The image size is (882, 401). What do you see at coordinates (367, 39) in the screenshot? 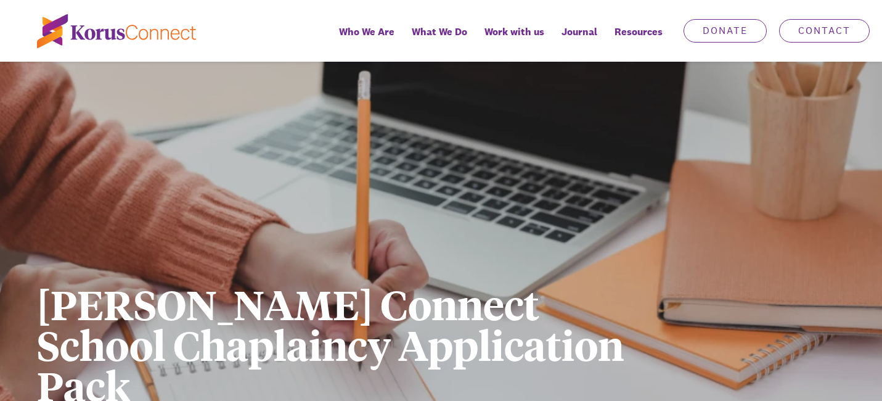
I see `a: Who We Are` at bounding box center [367, 39].